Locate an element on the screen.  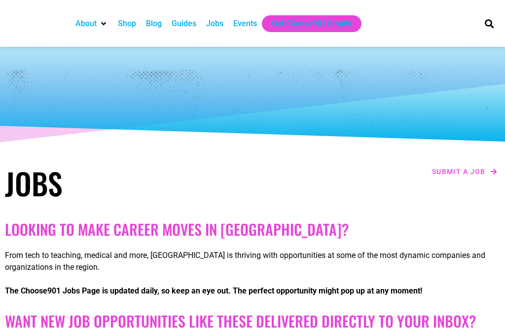
span: Submit a job is located at coordinates (459, 172).